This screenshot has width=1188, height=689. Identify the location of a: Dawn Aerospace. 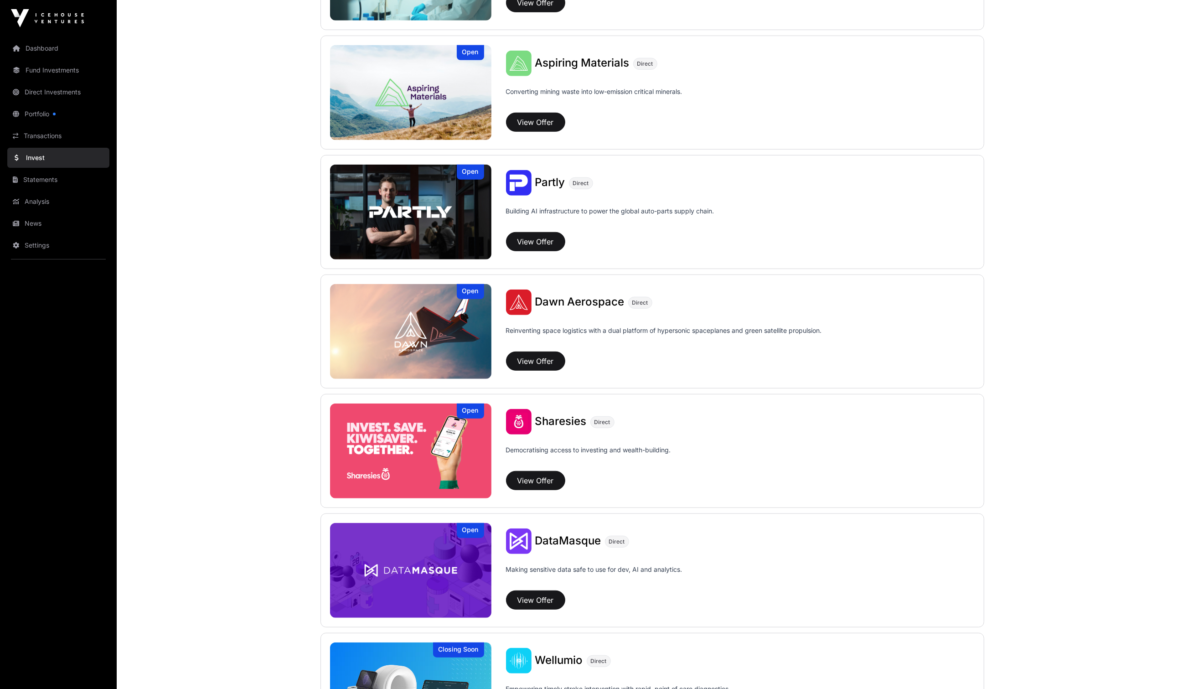
(580, 302).